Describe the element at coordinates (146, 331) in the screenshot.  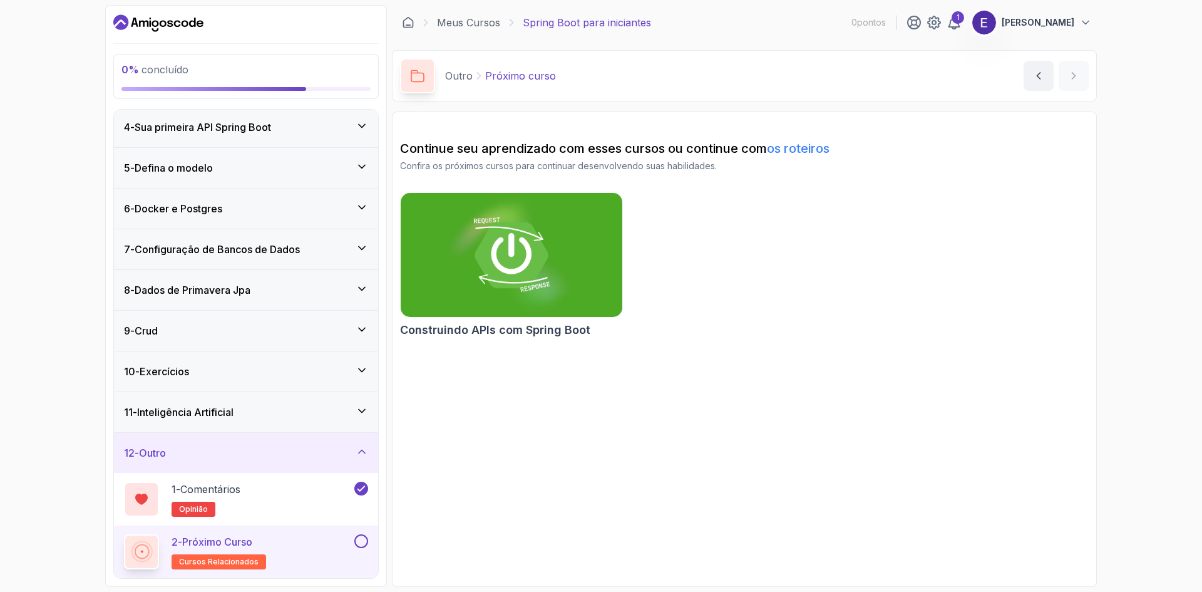
I see `font: Crud` at that location.